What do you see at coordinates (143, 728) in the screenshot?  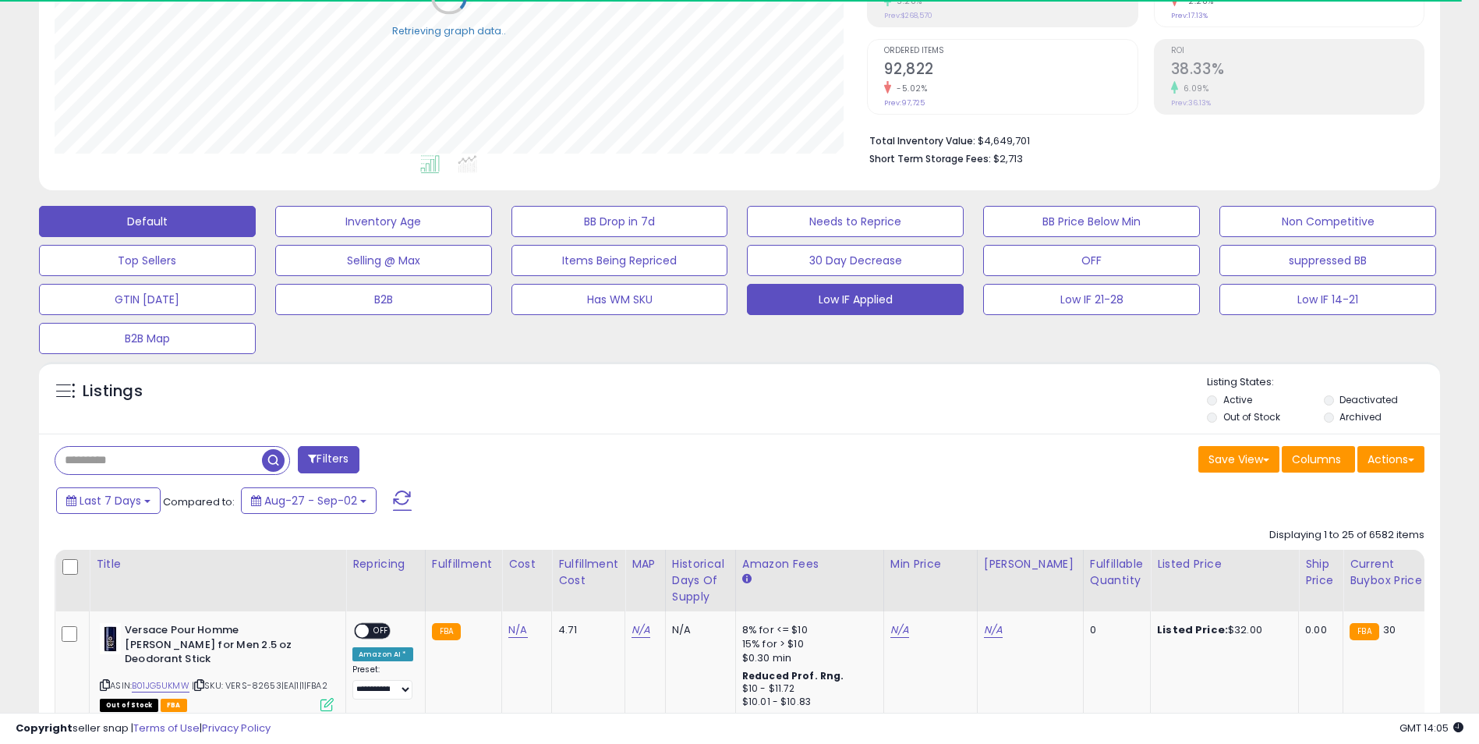 I see `div: seller snap | |` at bounding box center [143, 728].